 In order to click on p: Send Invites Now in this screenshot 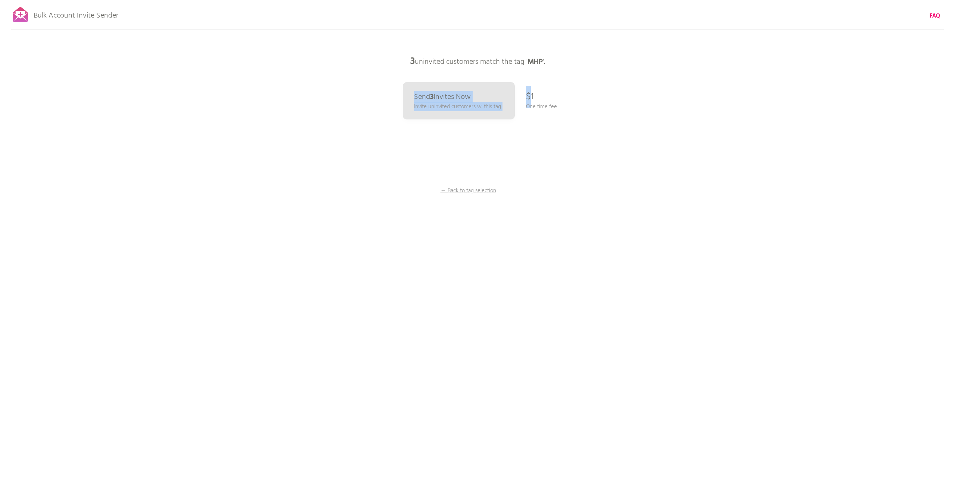, I will do `click(442, 97)`.